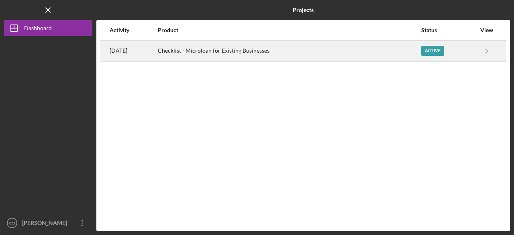  Describe the element at coordinates (12, 223) in the screenshot. I see `text: CM` at that location.